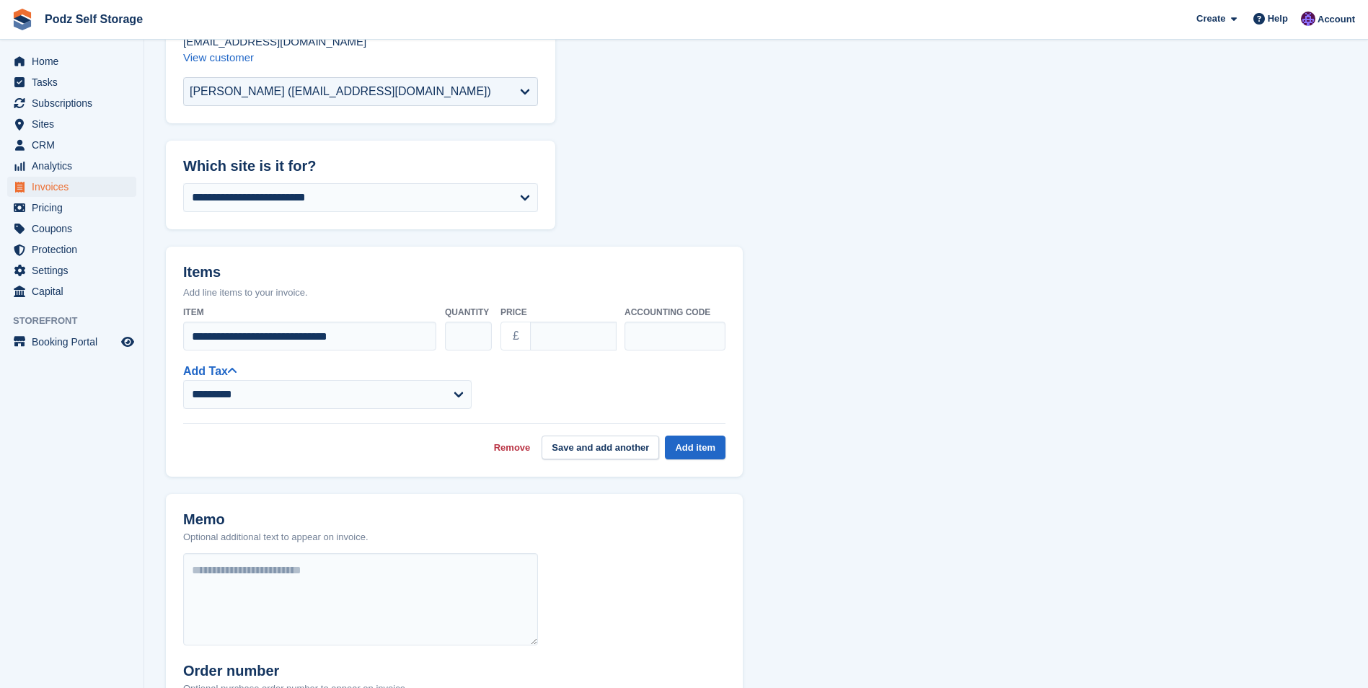  Describe the element at coordinates (22, 19) in the screenshot. I see `img: stora-icon-8386f47178a22dfd0bd8f6a31ec36ba5ce8667c1dd55bd0f319d3a0aa187defe.svg` at that location.